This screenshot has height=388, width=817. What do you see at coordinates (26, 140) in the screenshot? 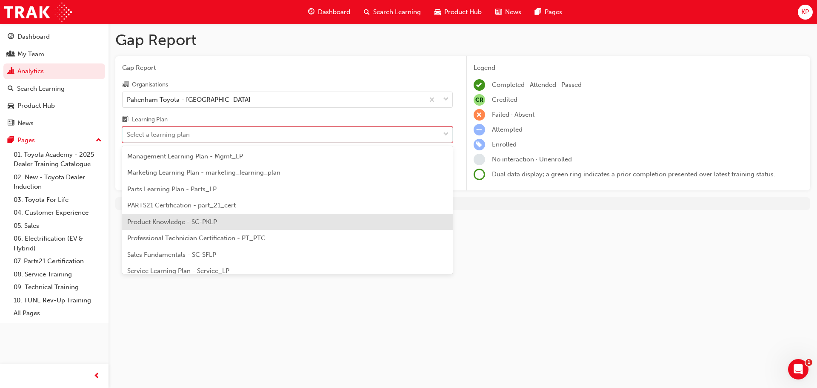
I see `div: Pages` at bounding box center [26, 140].